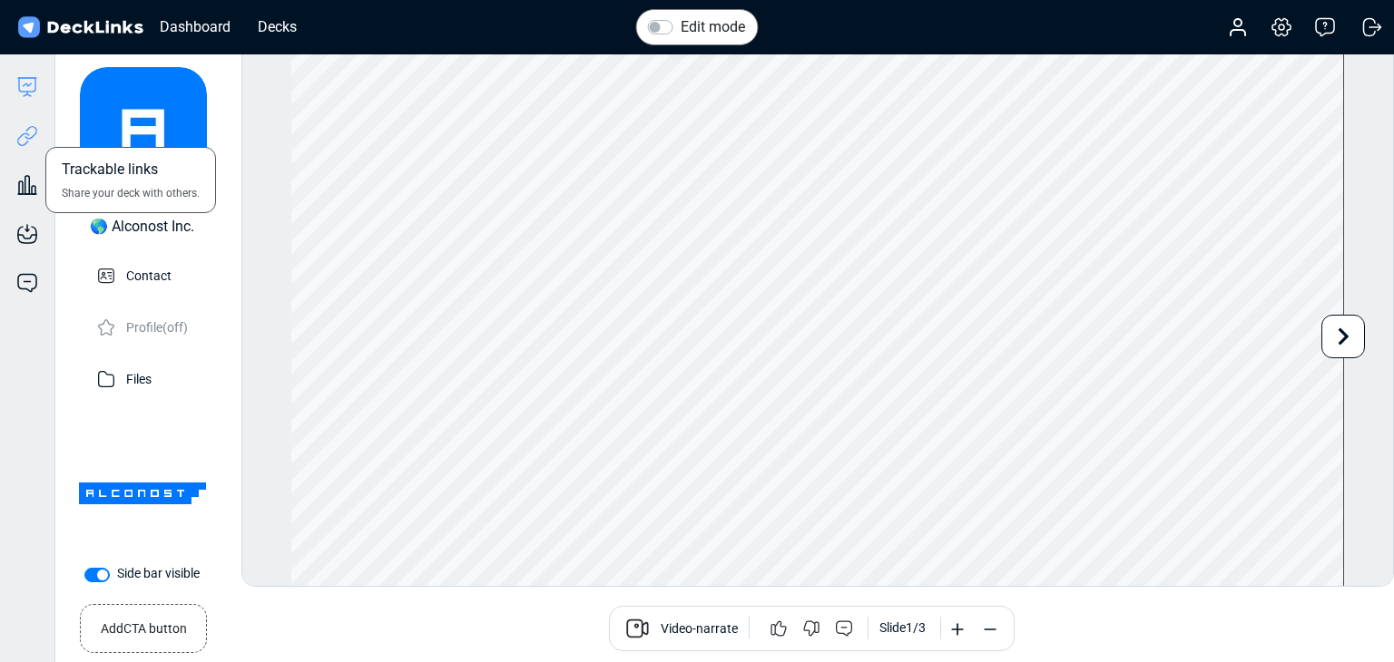 This screenshot has height=662, width=1394. Describe the element at coordinates (110, 171) in the screenshot. I see `span: Trackable links` at that location.